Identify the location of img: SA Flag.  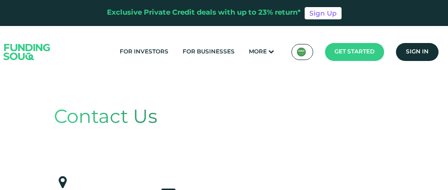
(301, 52).